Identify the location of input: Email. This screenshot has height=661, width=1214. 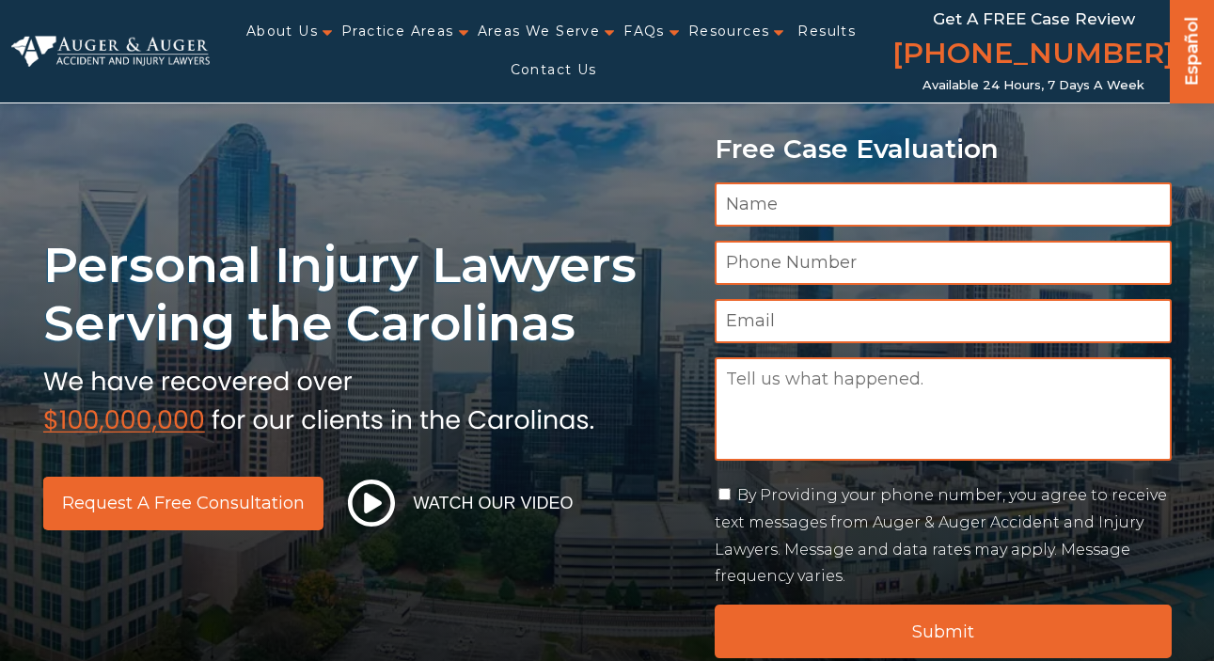
(943, 321).